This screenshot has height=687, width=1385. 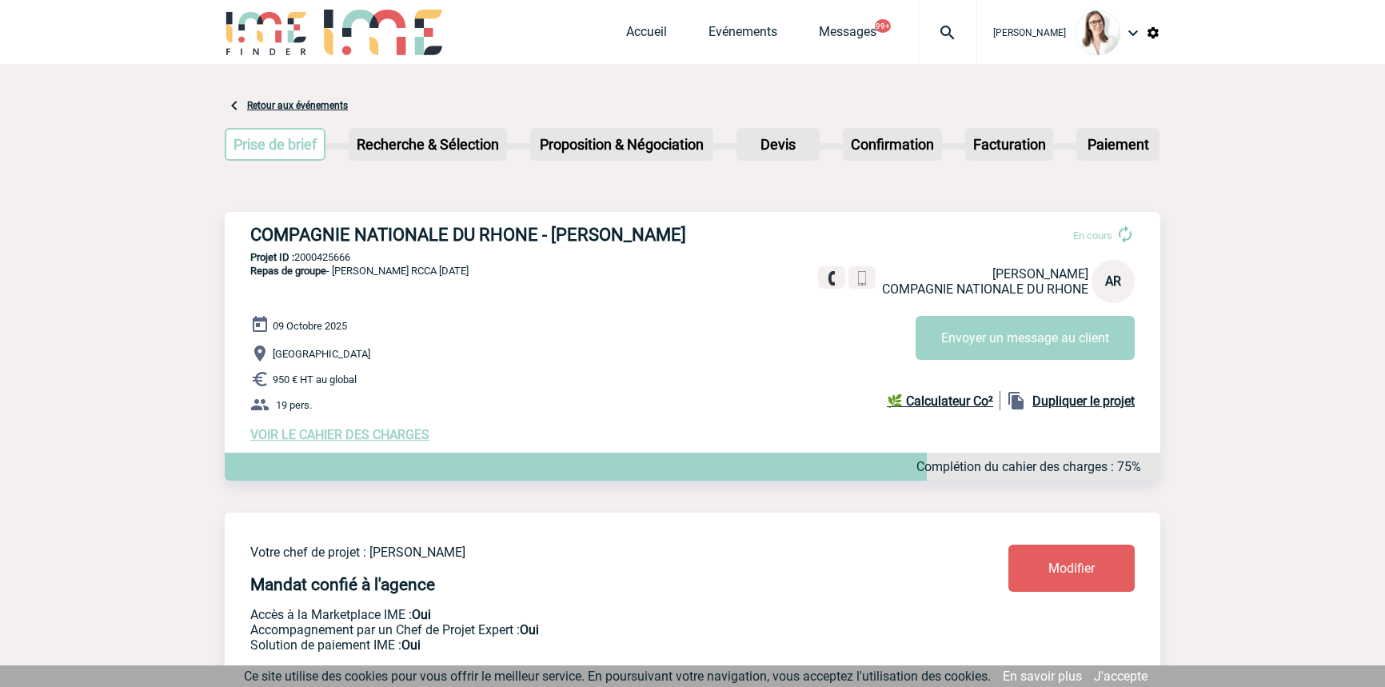 I want to click on a: Messages, so click(x=848, y=35).